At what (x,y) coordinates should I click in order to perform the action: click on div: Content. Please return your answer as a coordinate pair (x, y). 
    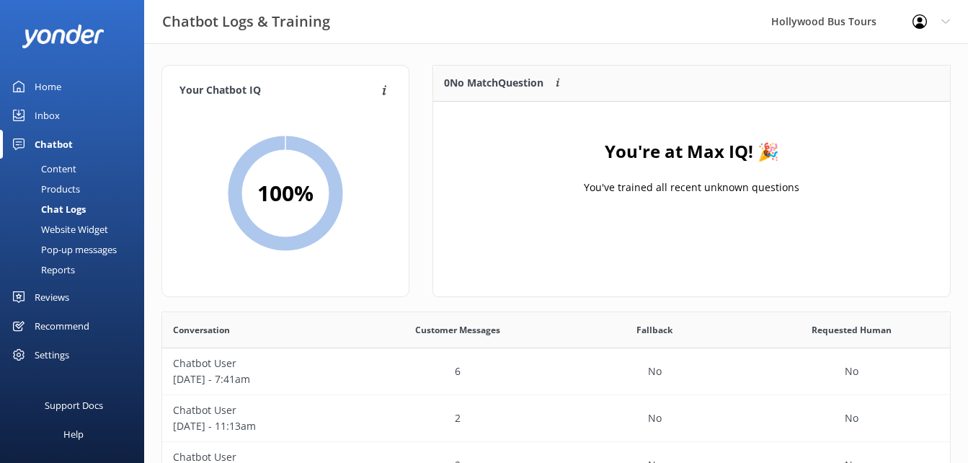
    Looking at the image, I should click on (43, 169).